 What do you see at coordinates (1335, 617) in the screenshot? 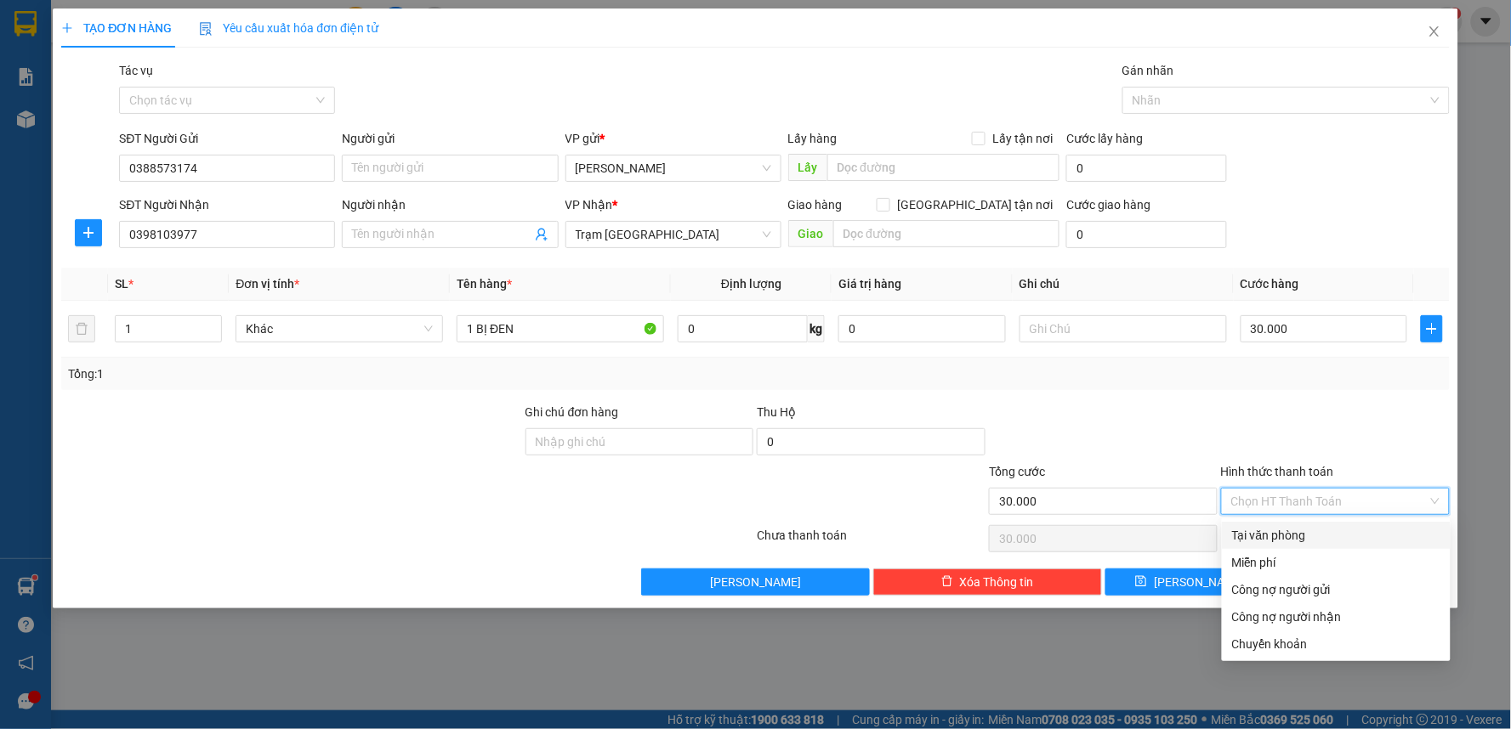
I see `div: Công nợ người nhận` at bounding box center [1335, 617].